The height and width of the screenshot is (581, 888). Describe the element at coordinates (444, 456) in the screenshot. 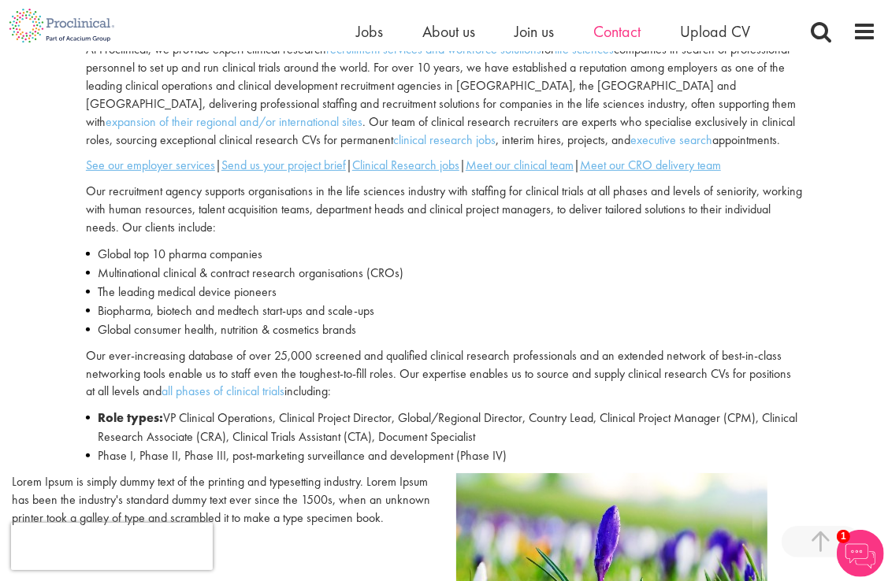

I see `li: Phase I, Phase II, Phase III, post-marketing surveillance and development (Phase IV)` at that location.